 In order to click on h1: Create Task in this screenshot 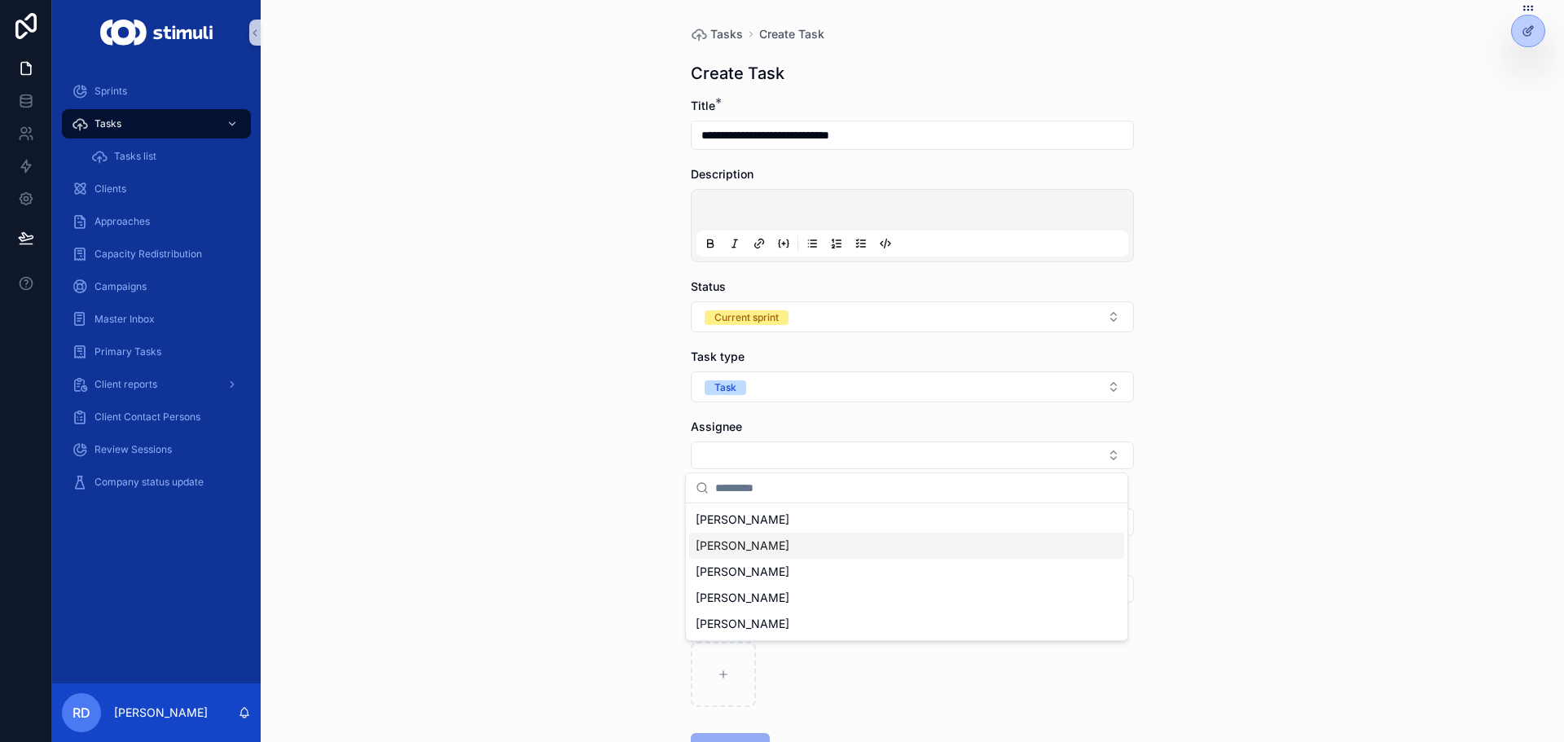, I will do `click(737, 73)`.